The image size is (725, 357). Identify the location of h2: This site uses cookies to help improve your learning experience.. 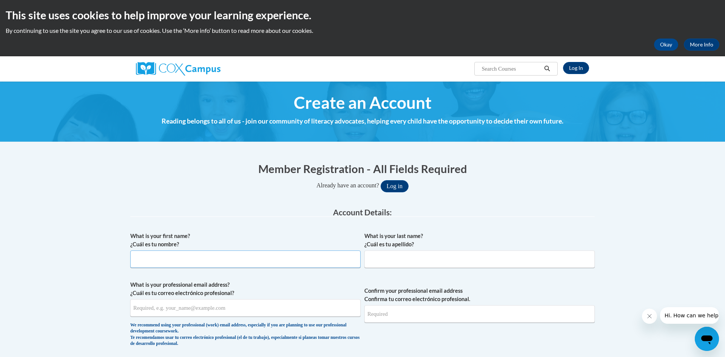
(362, 15).